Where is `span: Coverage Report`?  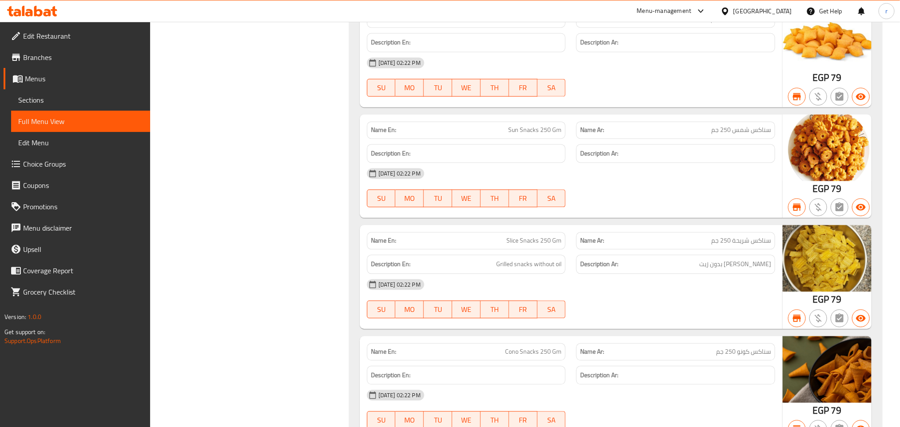
span: Coverage Report is located at coordinates (83, 270).